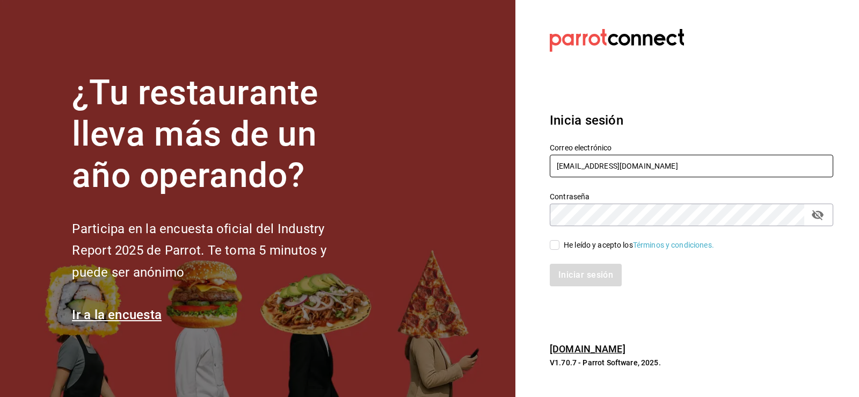 Image resolution: width=859 pixels, height=397 pixels. I want to click on label: Contraseña, so click(691, 196).